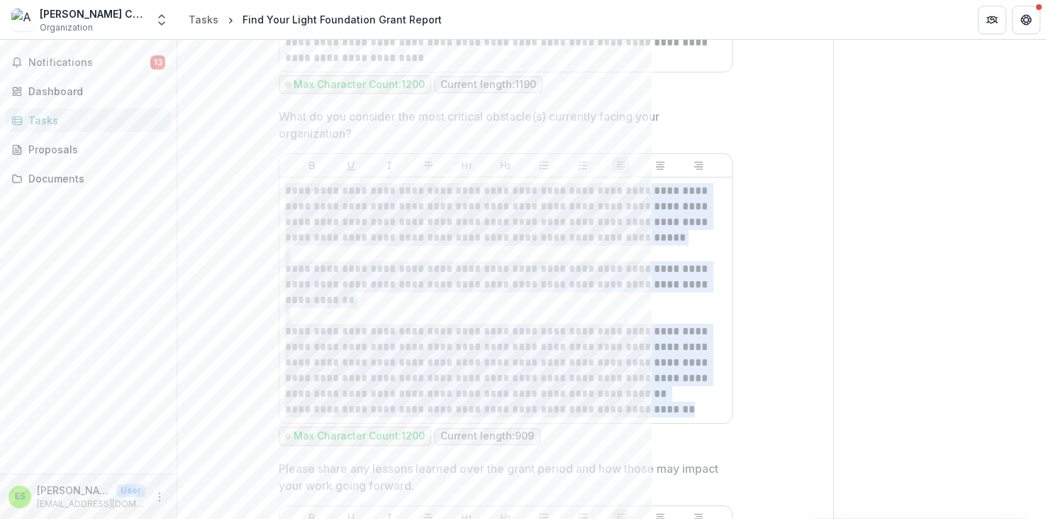 The image size is (1046, 519). What do you see at coordinates (89, 62) in the screenshot?
I see `span: Notifications` at bounding box center [89, 62].